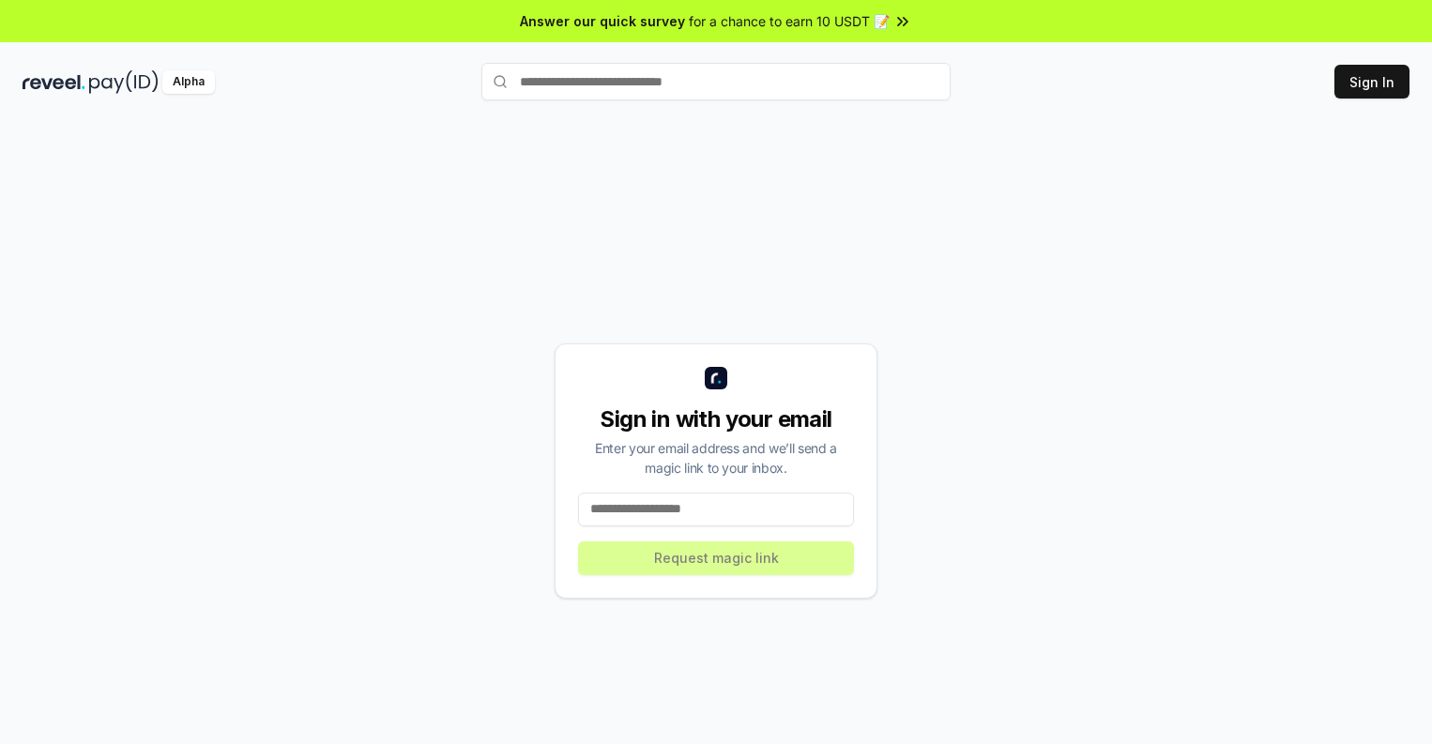  I want to click on img: logo_small, so click(716, 378).